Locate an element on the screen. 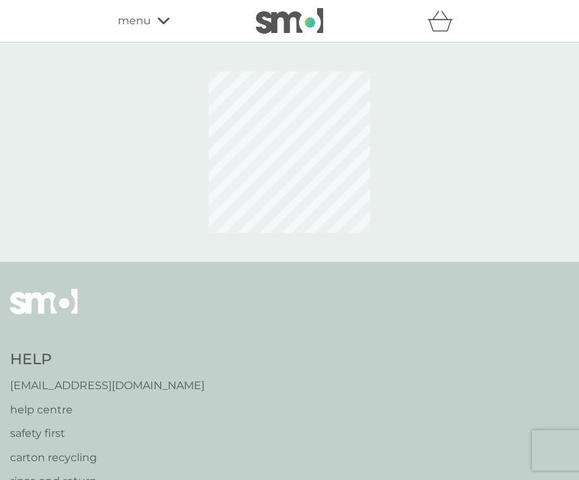 This screenshot has width=579, height=480. h4: Help is located at coordinates (107, 360).